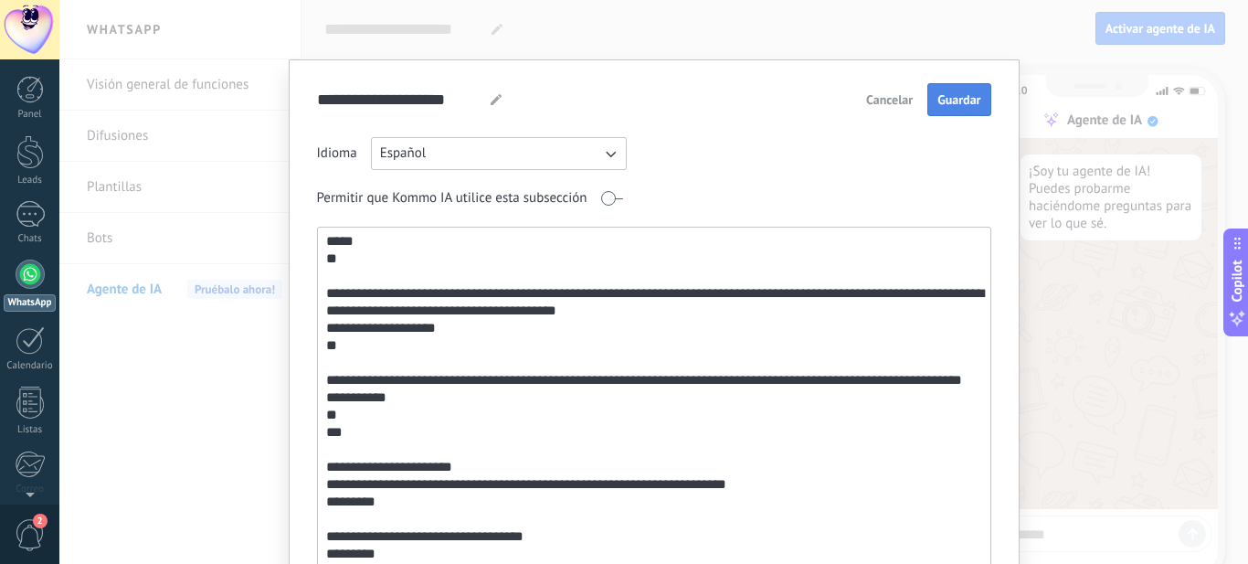 The width and height of the screenshot is (1248, 564). Describe the element at coordinates (959, 100) in the screenshot. I see `button: Guardar` at that location.